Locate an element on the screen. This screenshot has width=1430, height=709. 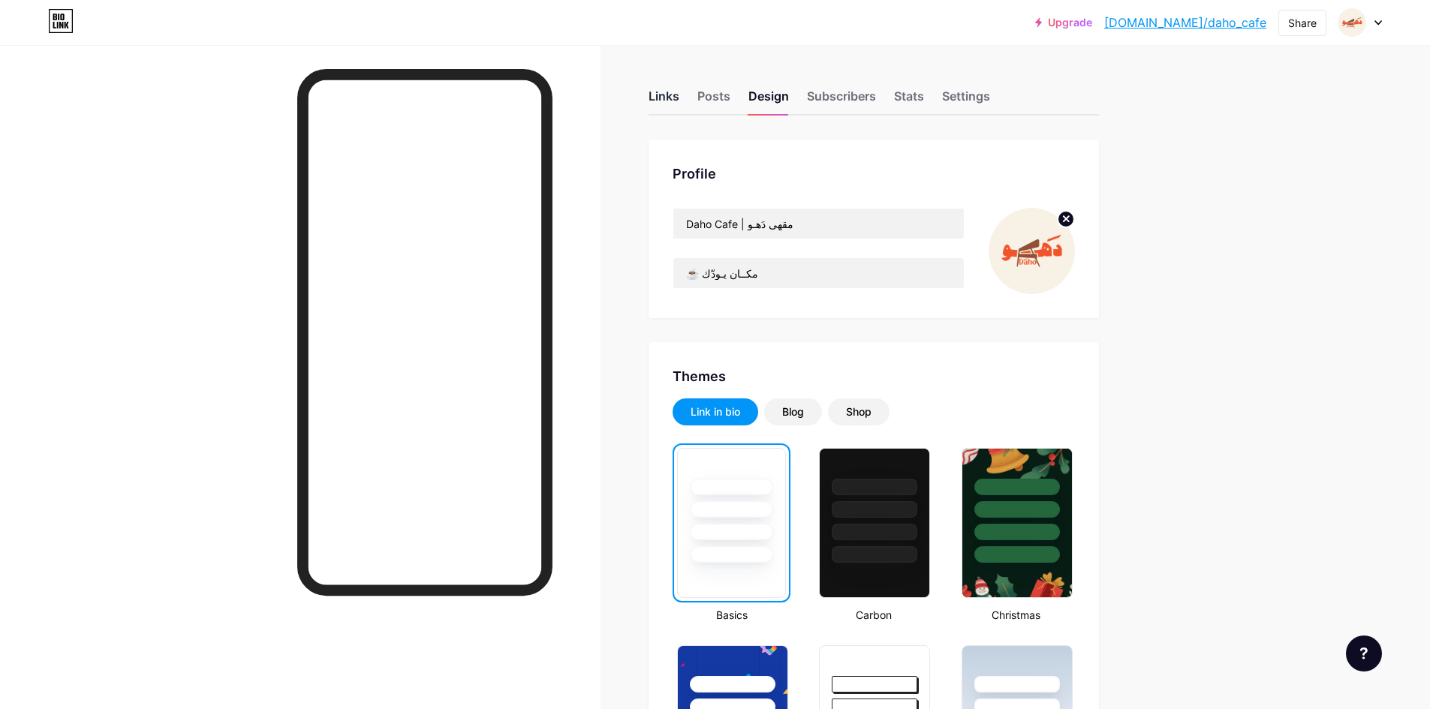
div: Christmas is located at coordinates (1016, 615).